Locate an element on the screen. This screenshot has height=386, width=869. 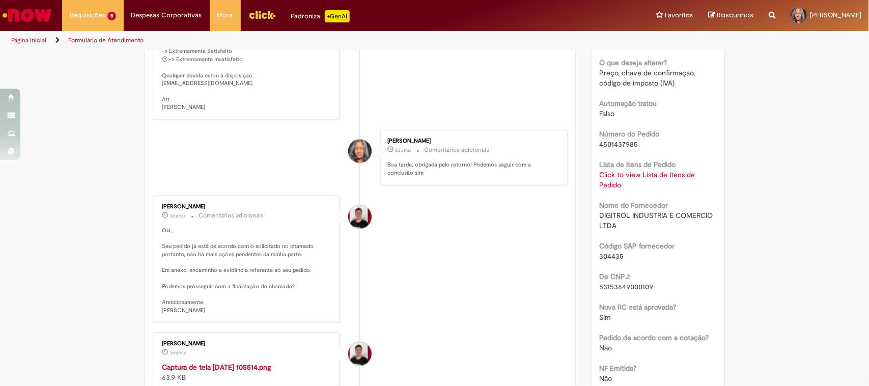
ul: Trilhas de página is located at coordinates (290, 40).